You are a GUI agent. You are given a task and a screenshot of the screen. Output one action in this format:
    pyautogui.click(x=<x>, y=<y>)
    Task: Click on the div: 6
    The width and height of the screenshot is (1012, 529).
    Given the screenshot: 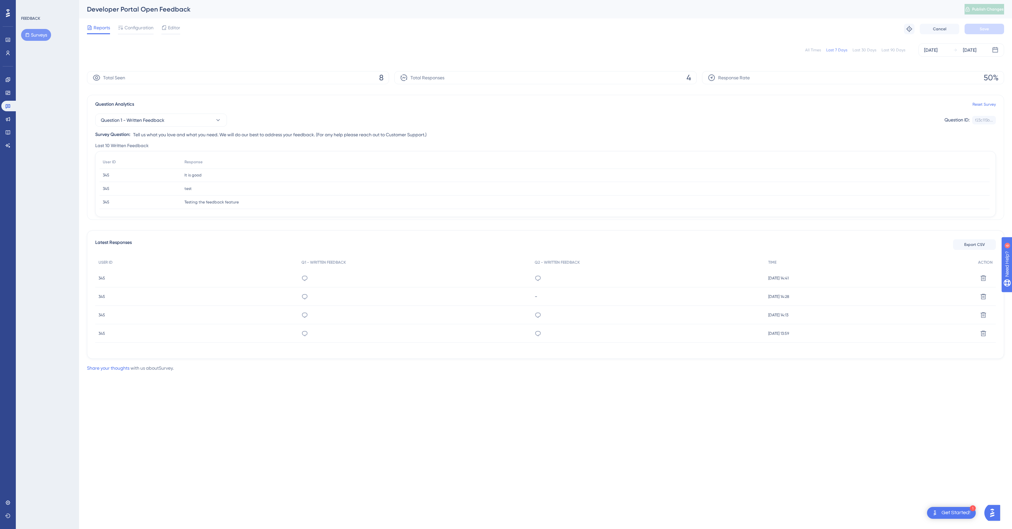 What is the action you would take?
    pyautogui.click(x=47, y=6)
    